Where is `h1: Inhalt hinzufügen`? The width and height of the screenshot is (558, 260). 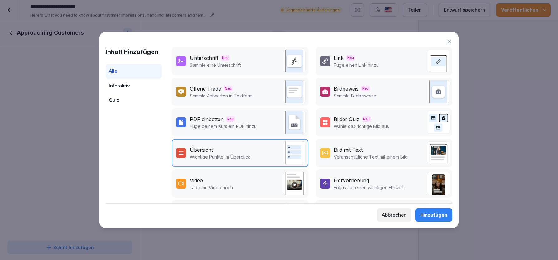 h1: Inhalt hinzufügen is located at coordinates (134, 52).